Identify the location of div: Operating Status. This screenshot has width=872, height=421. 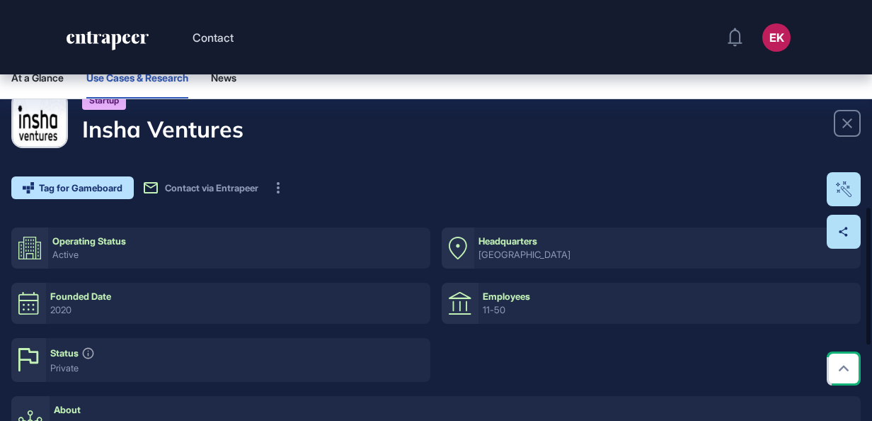
(89, 241).